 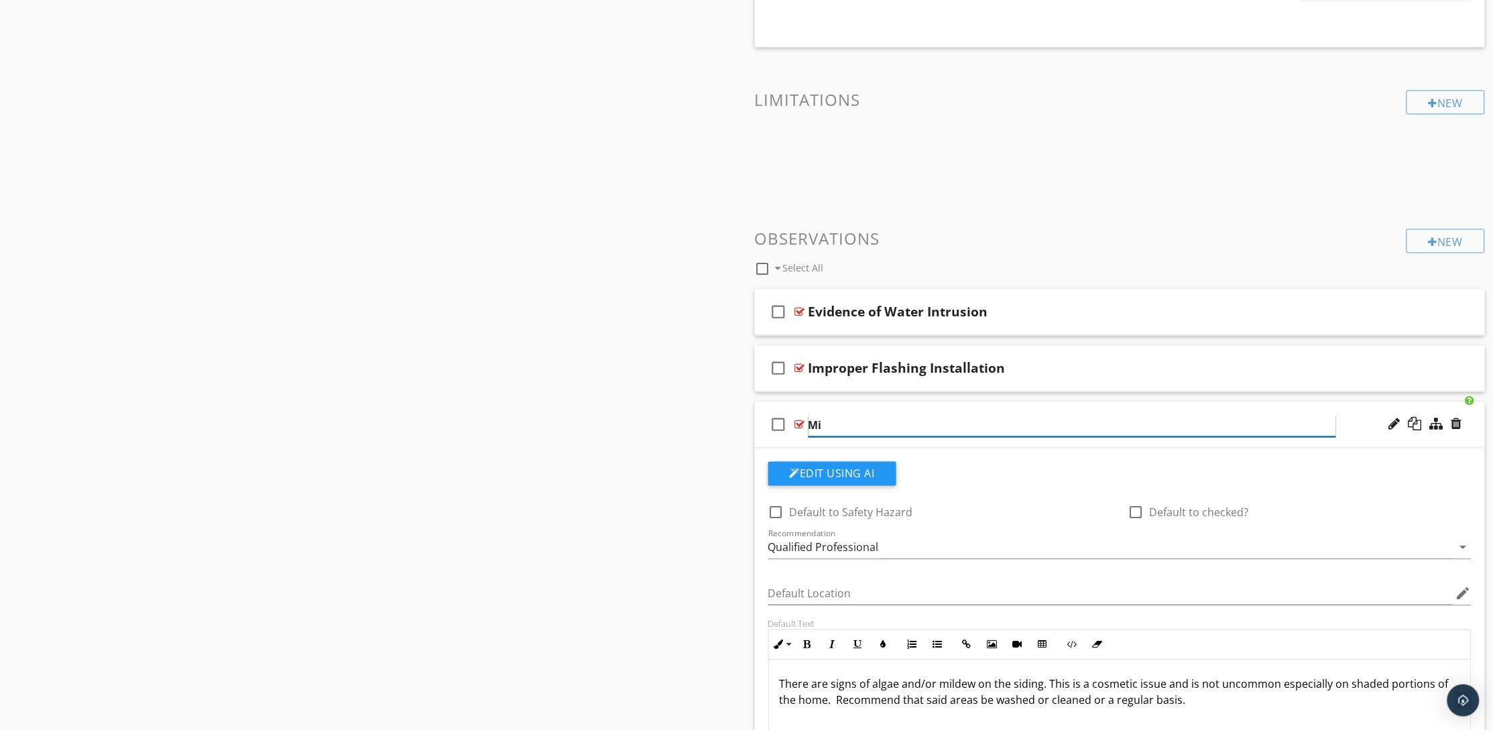 What do you see at coordinates (938, 645) in the screenshot?
I see `button: Unordered List` at bounding box center [938, 645].